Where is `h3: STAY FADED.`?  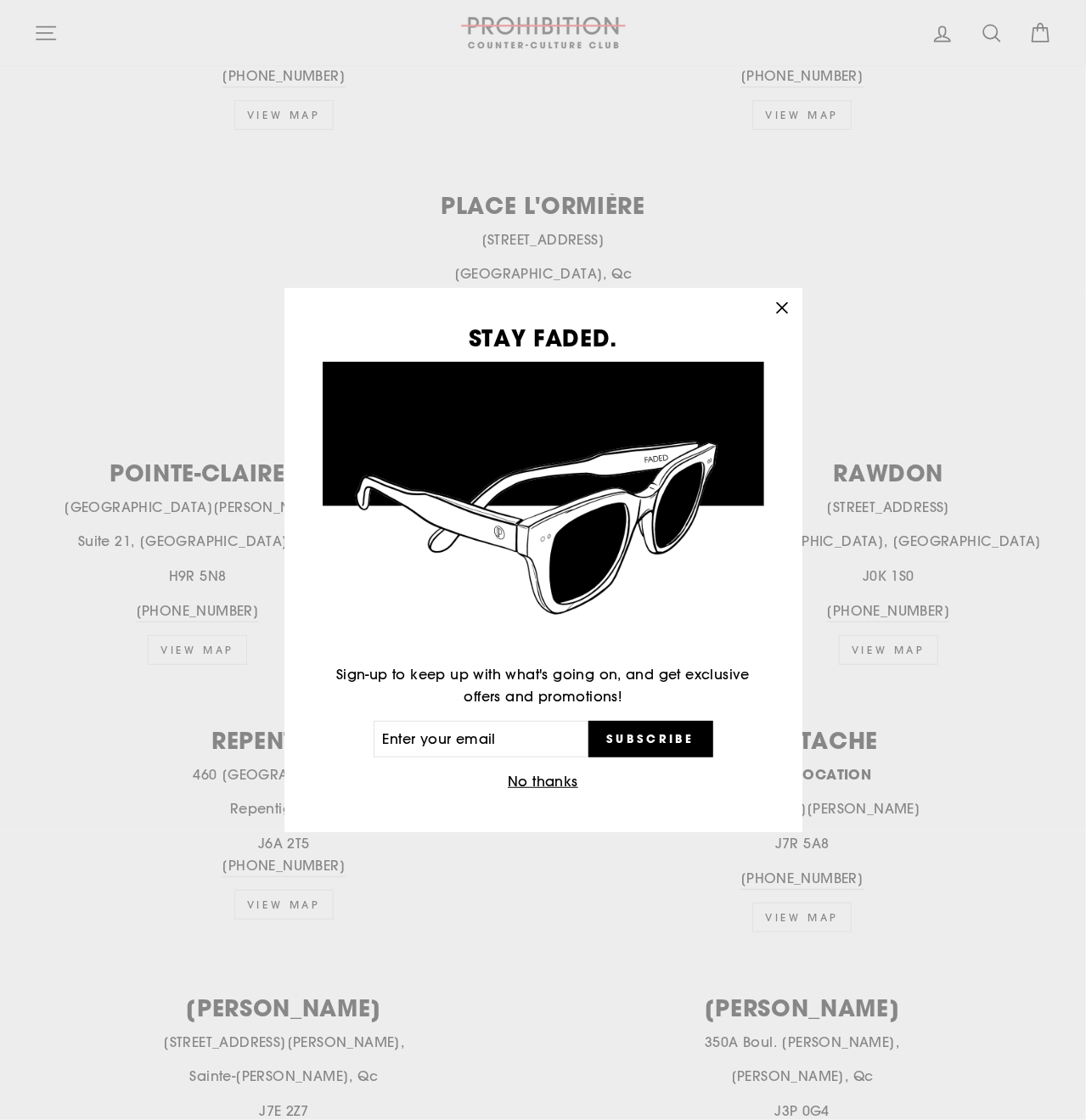
h3: STAY FADED. is located at coordinates (543, 337).